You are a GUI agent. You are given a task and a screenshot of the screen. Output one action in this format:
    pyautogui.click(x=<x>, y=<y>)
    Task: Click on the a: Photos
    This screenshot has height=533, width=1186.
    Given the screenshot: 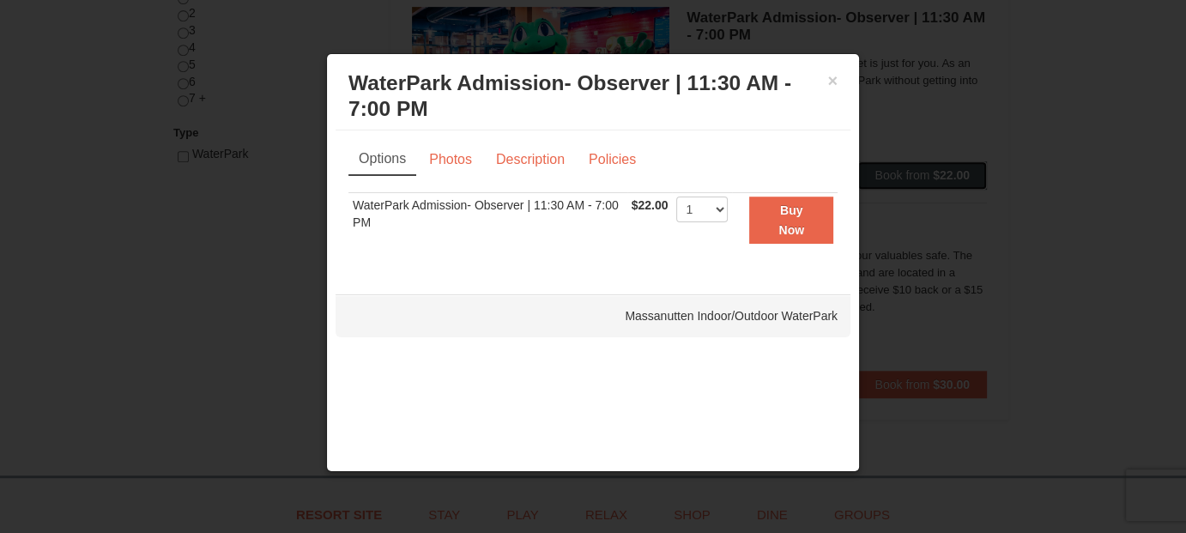 What is the action you would take?
    pyautogui.click(x=451, y=160)
    